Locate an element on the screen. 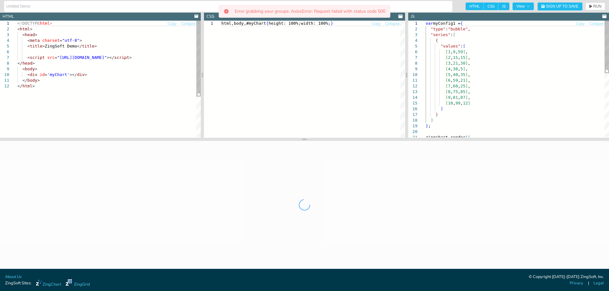  span: charset is located at coordinates (51, 40).